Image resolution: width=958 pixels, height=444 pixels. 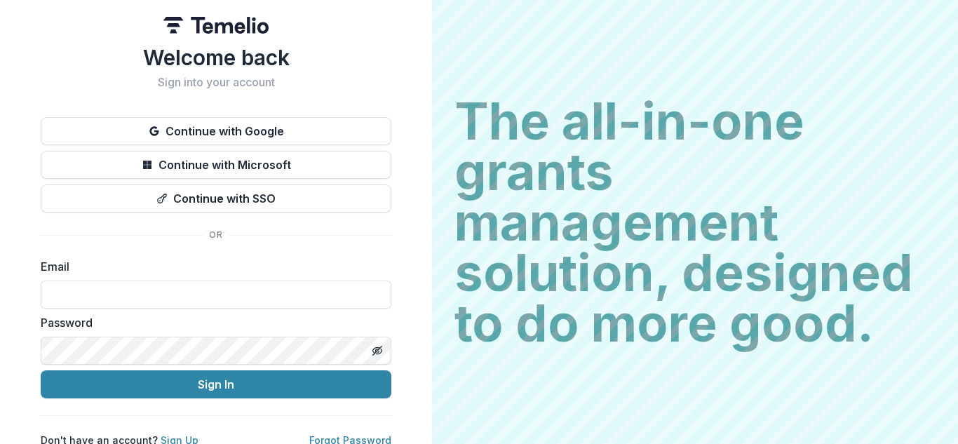 I want to click on label: Email, so click(x=212, y=267).